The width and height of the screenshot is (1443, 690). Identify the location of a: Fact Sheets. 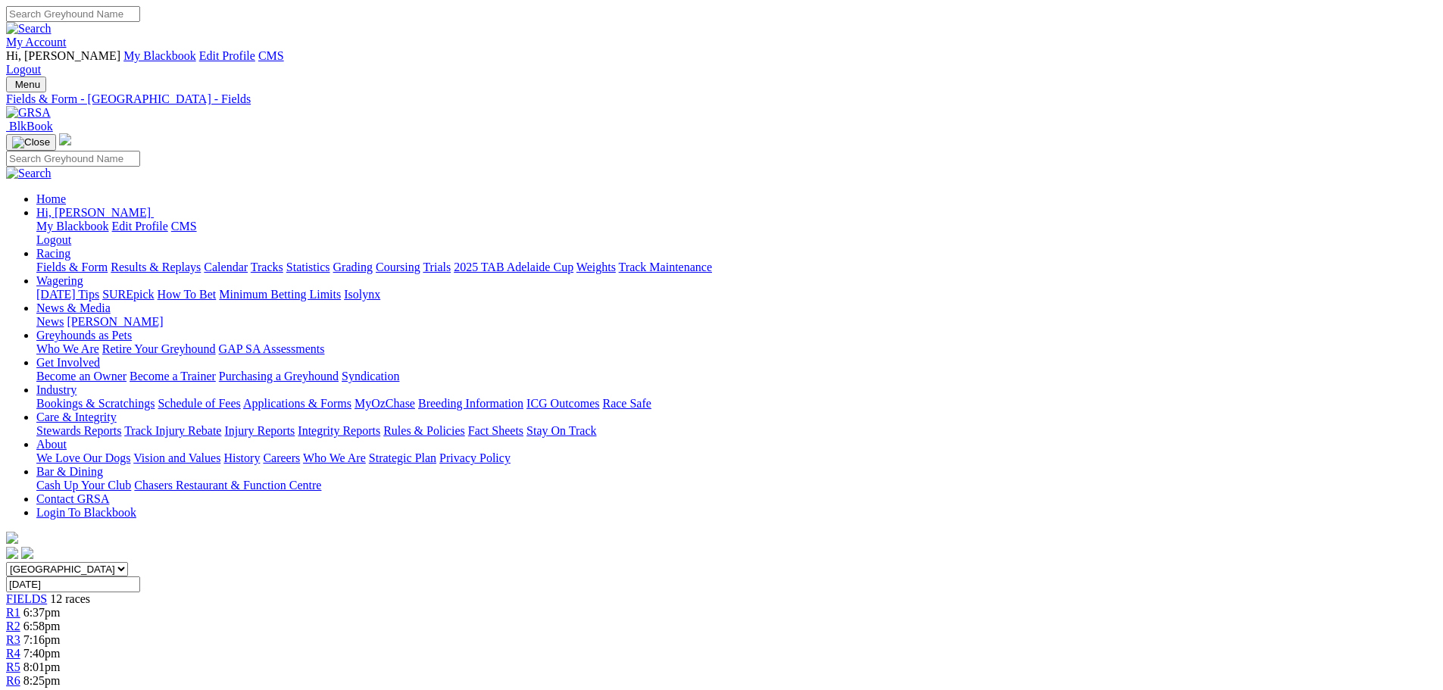
(496, 430).